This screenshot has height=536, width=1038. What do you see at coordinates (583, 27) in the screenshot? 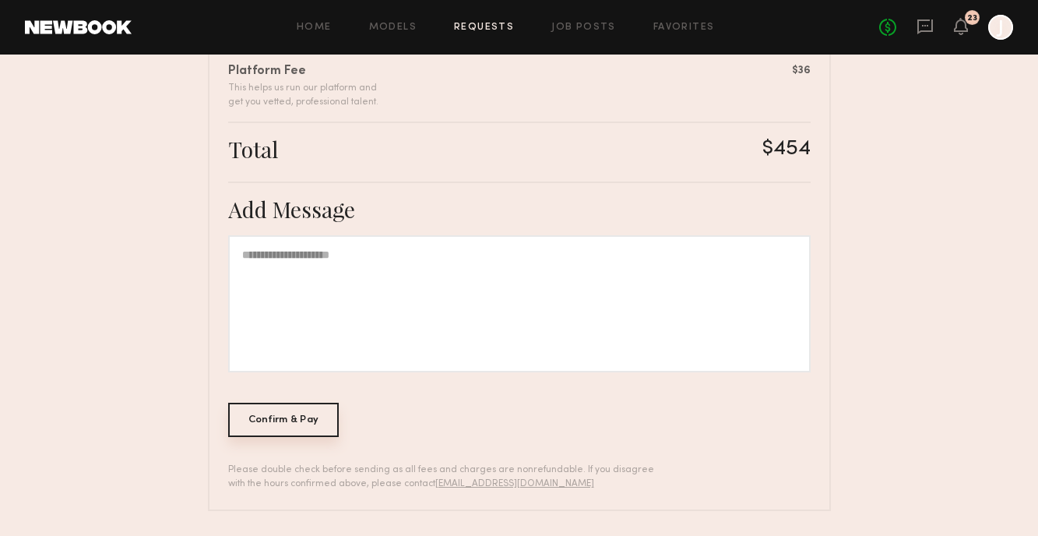
I see `a: Job Posts` at bounding box center [583, 27].